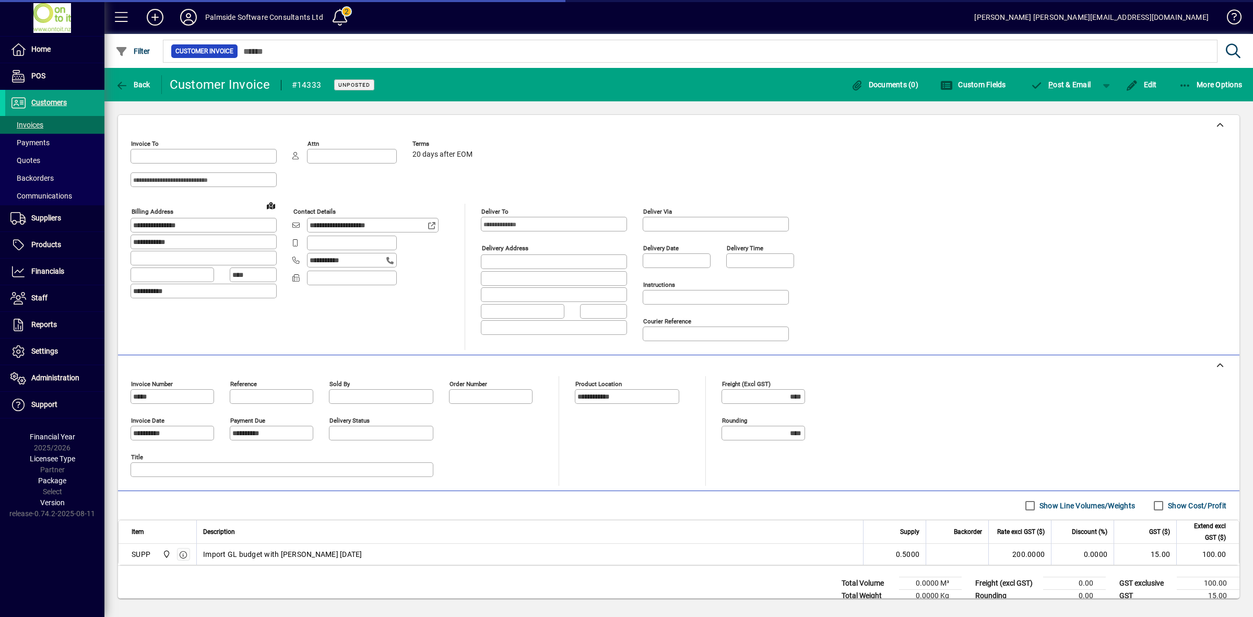 The width and height of the screenshot is (1253, 617). Describe the element at coordinates (468, 384) in the screenshot. I see `mat-label: Order number` at that location.